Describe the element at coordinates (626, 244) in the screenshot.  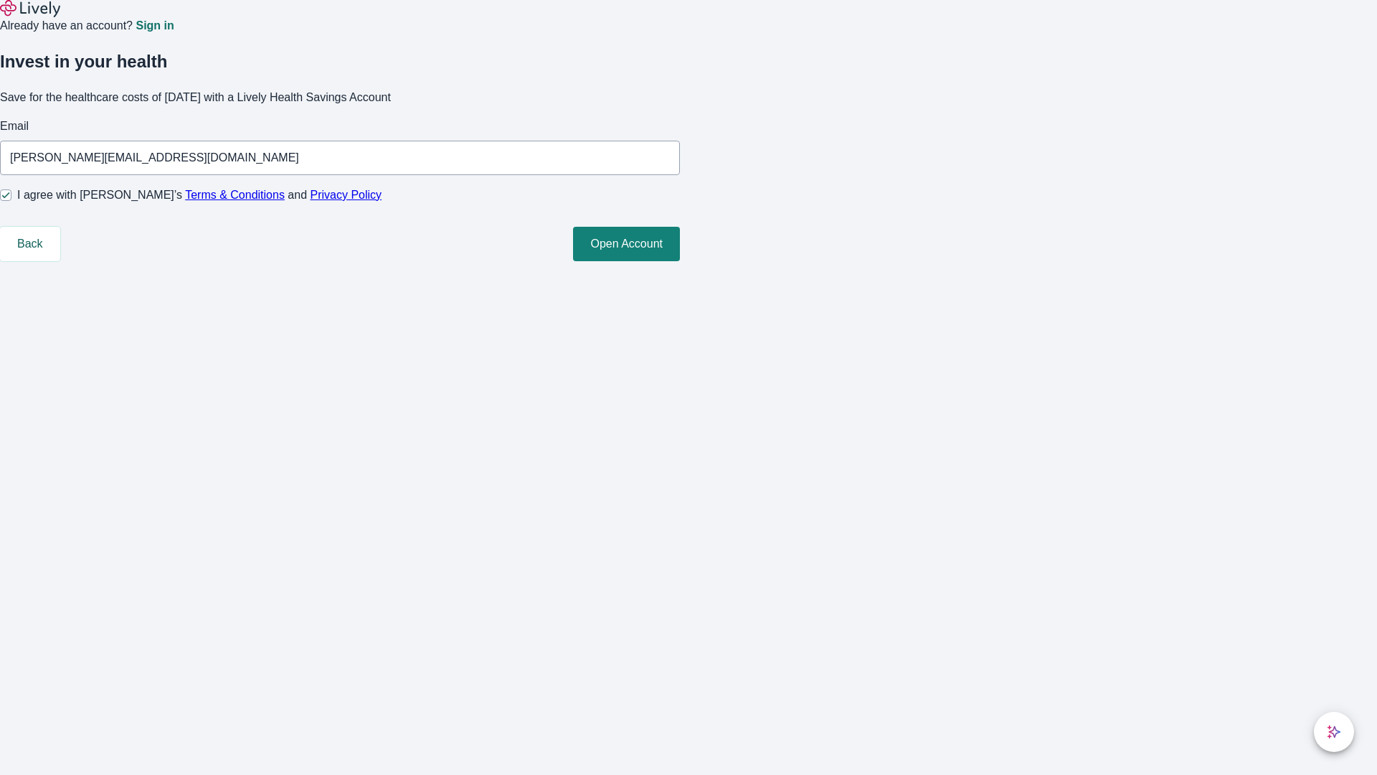
I see `button: Open Account` at that location.